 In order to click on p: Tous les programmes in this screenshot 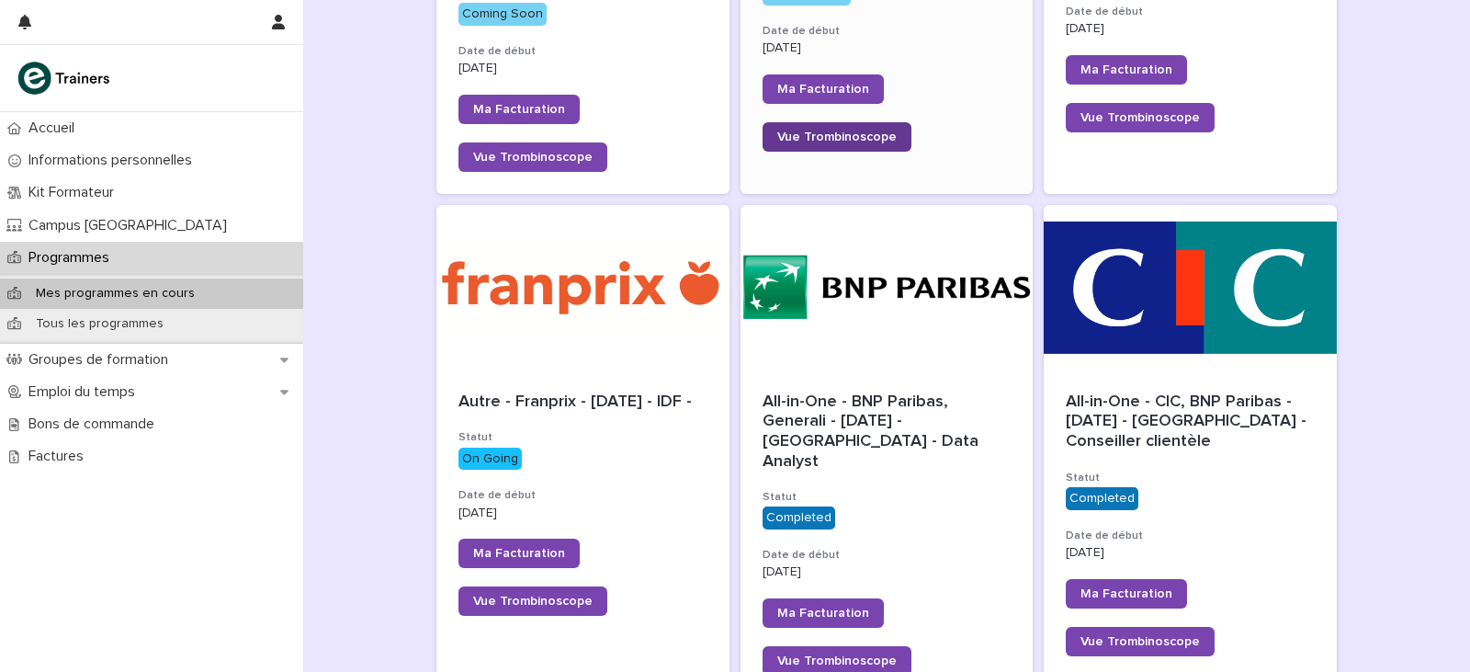, I will do `click(99, 324)`.